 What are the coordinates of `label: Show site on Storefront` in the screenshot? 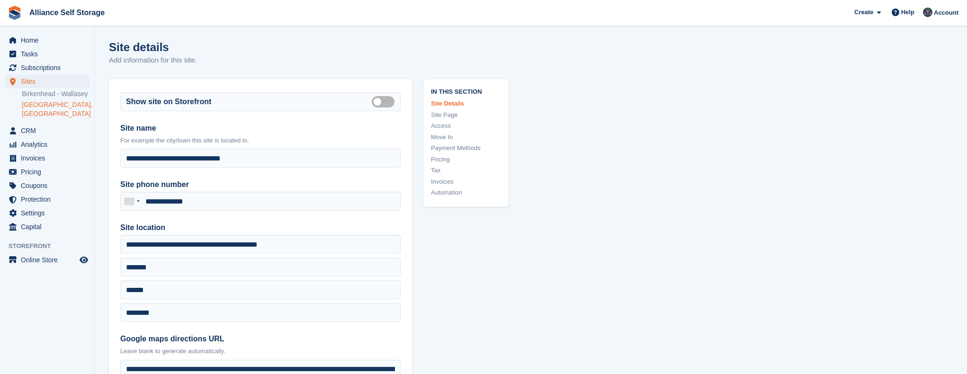 It's located at (169, 102).